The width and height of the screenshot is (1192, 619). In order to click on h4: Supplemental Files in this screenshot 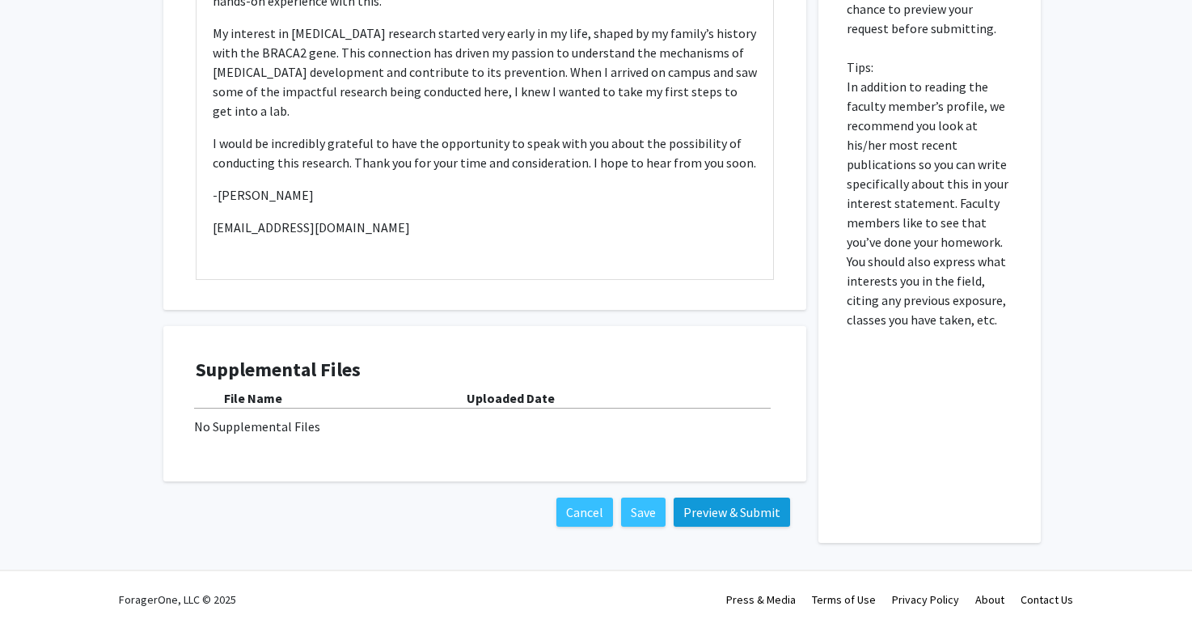, I will do `click(484, 369)`.